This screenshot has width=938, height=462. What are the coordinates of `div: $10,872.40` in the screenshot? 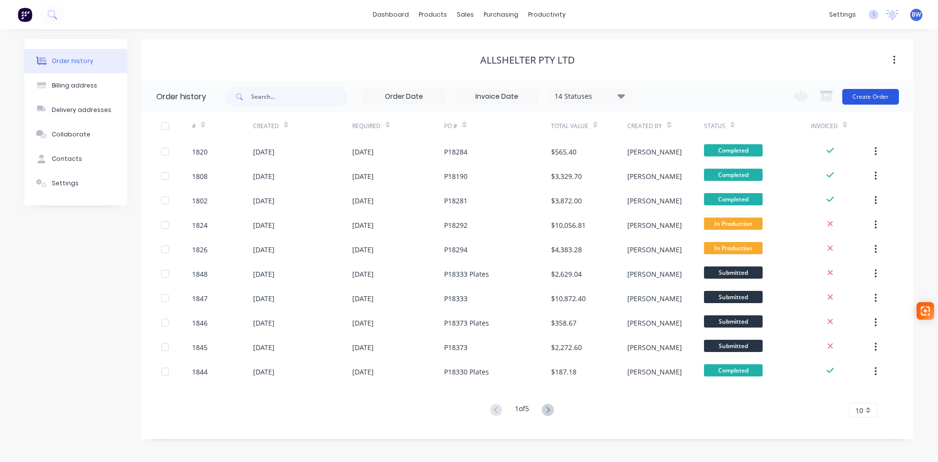 It's located at (568, 298).